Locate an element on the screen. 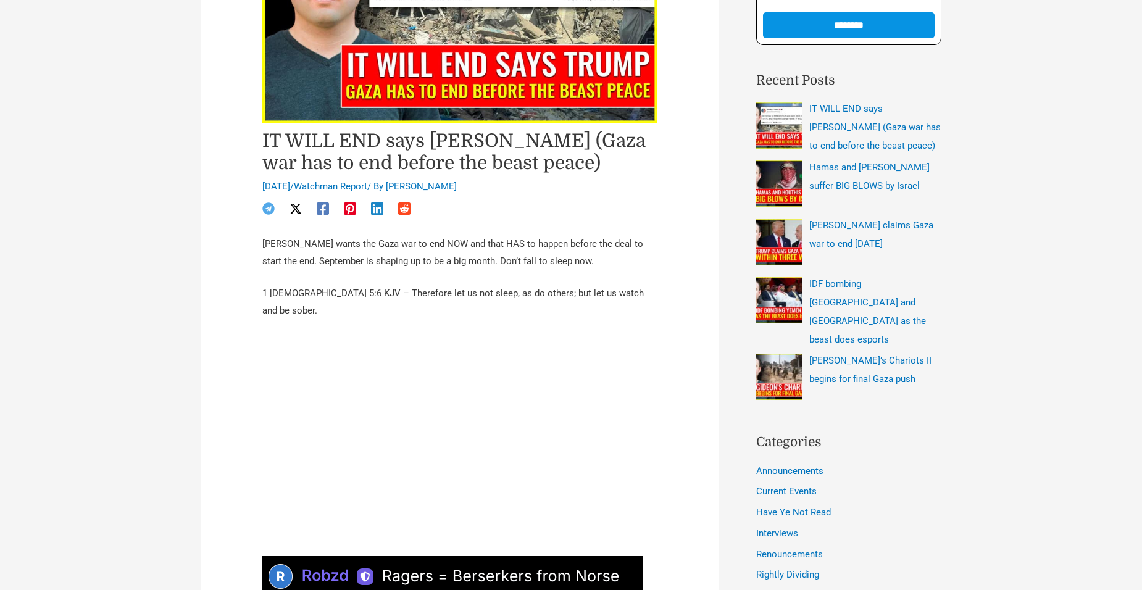 This screenshot has height=590, width=1142. a: Reddit is located at coordinates (404, 209).